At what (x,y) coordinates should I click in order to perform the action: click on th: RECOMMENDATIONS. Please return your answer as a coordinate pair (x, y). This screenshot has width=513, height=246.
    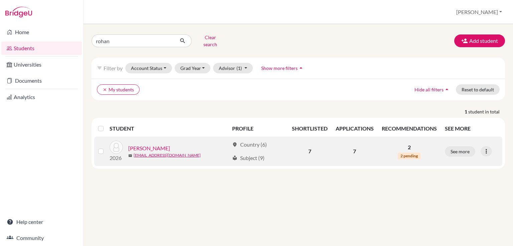
    Looking at the image, I should click on (409, 128).